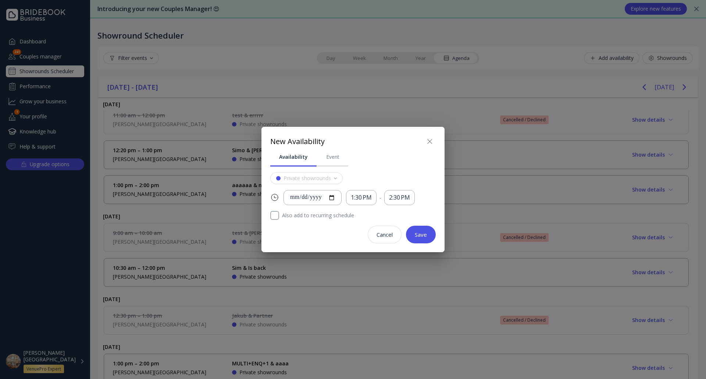 The image size is (706, 379). Describe the element at coordinates (385, 235) in the screenshot. I see `div: Cancel` at that location.